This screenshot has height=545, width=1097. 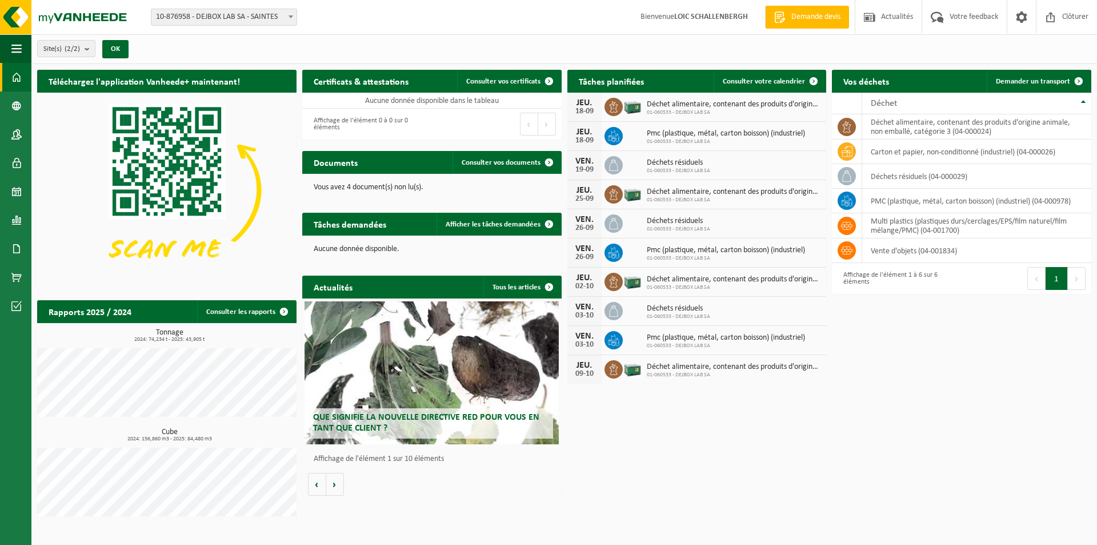 I want to click on td: Aucune donnée disponible dans le tableau, so click(x=432, y=101).